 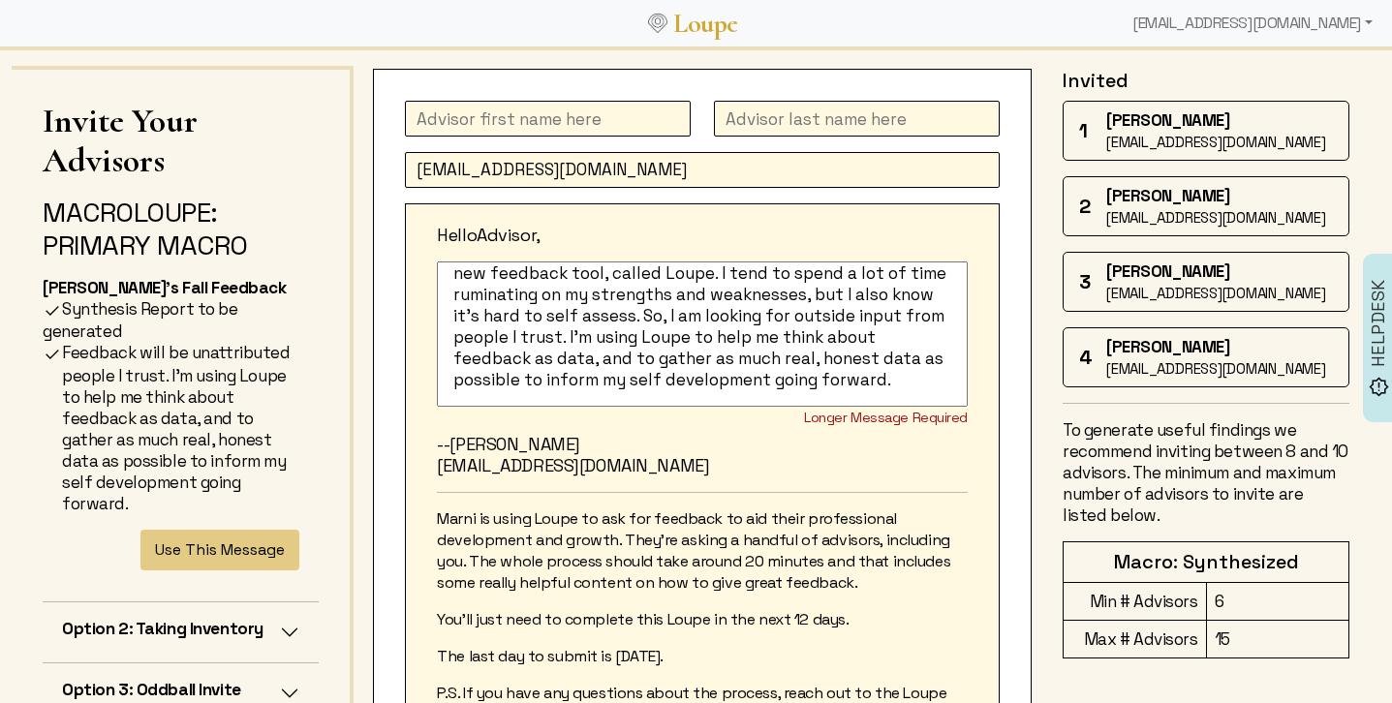 I want to click on h1: Invite Your Advisors, so click(x=180, y=140).